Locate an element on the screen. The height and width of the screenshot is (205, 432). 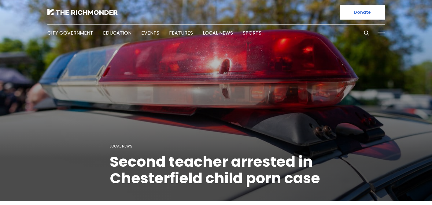
a: Features is located at coordinates (181, 33).